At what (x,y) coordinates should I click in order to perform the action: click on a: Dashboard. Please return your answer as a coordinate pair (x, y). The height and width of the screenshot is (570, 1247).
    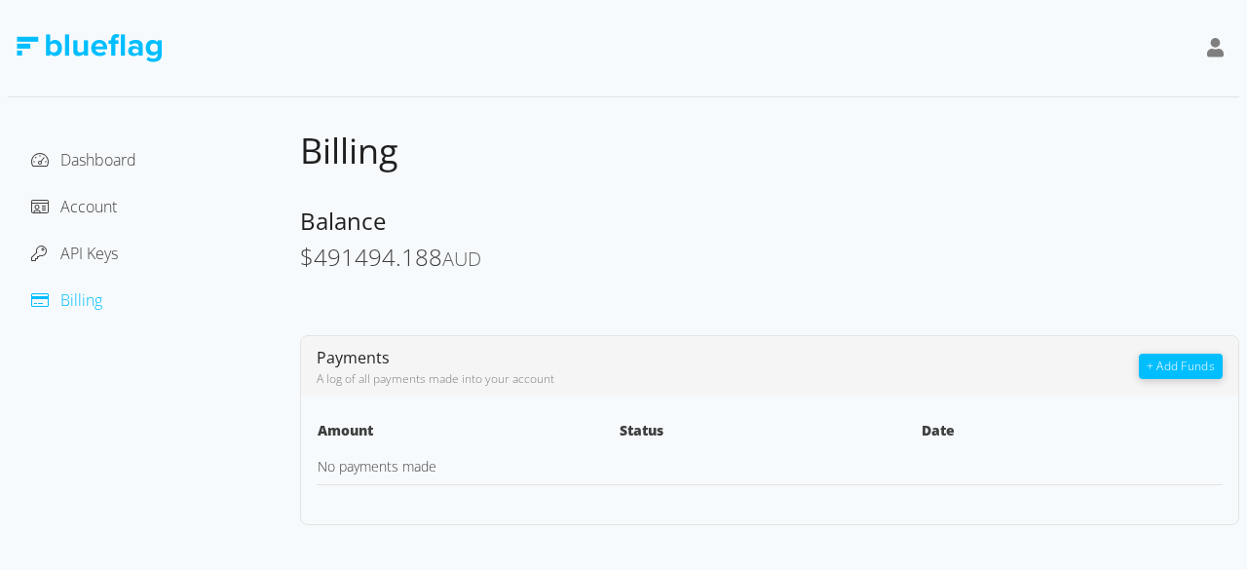
    Looking at the image, I should click on (84, 160).